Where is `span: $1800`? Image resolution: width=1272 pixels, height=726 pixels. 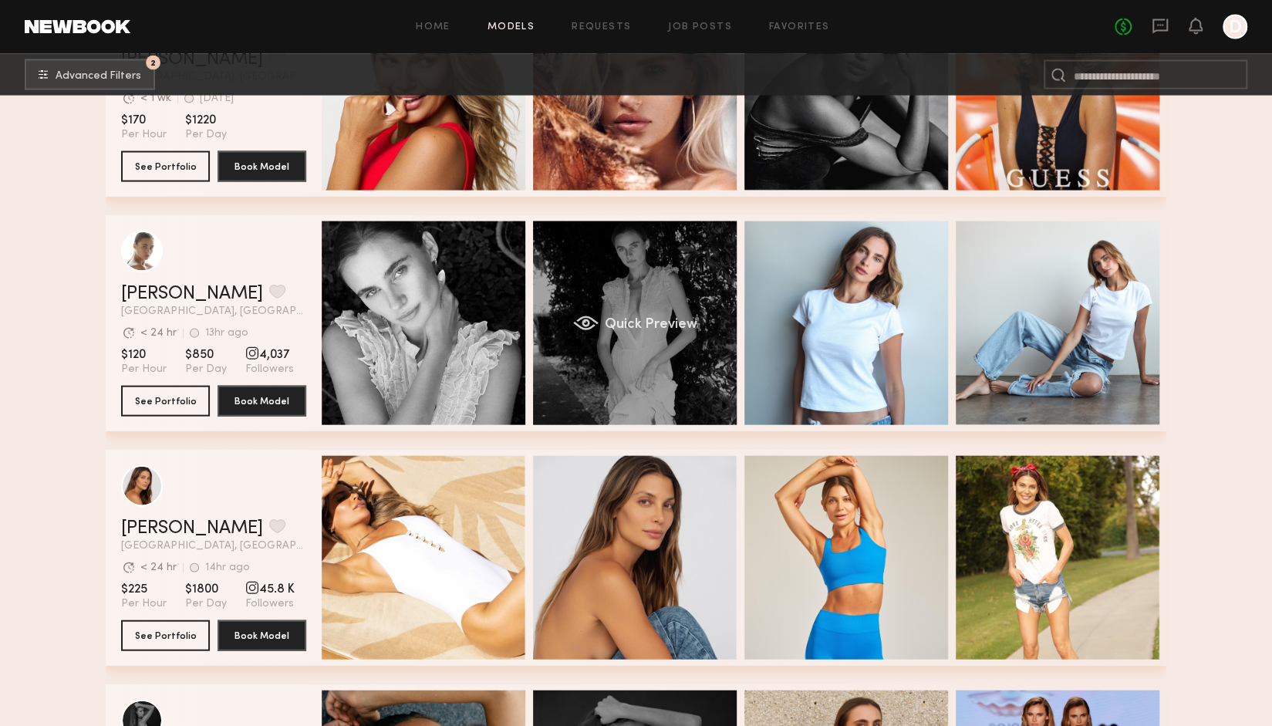 span: $1800 is located at coordinates (206, 589).